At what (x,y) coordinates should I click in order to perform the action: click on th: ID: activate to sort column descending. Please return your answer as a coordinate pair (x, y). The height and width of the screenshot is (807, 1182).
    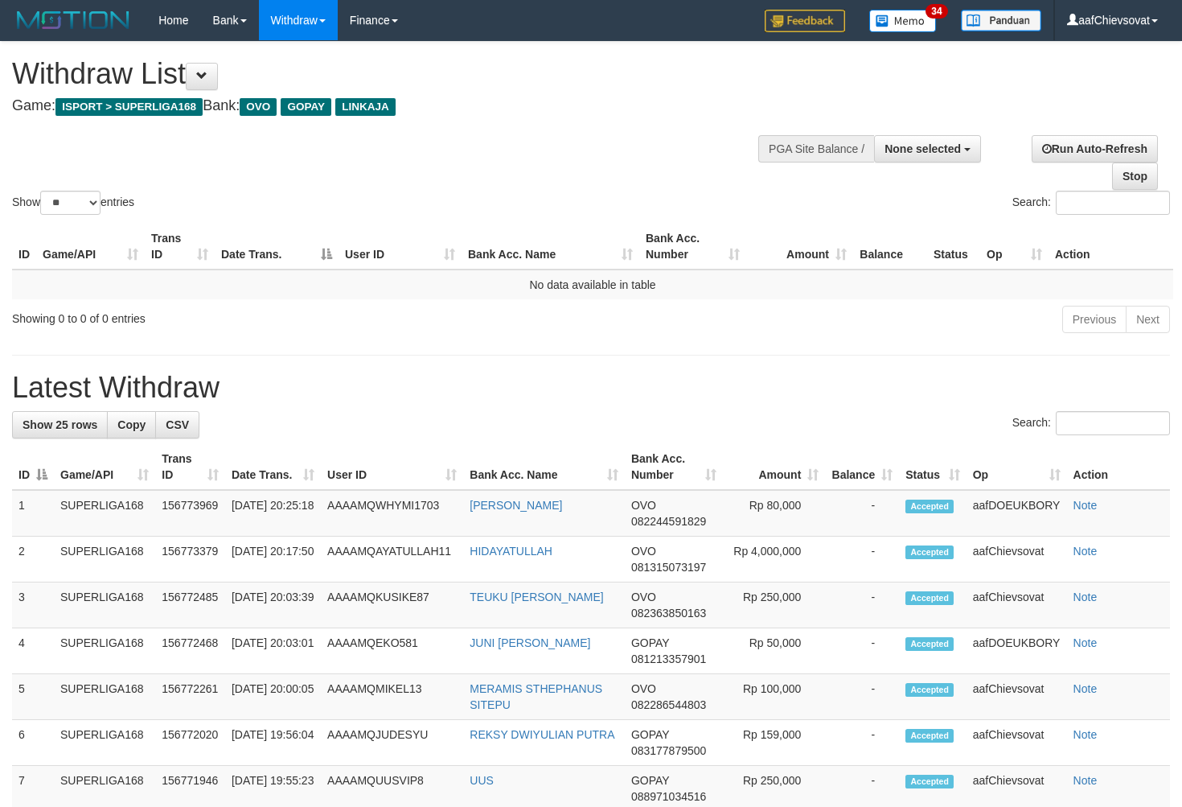
    Looking at the image, I should click on (33, 467).